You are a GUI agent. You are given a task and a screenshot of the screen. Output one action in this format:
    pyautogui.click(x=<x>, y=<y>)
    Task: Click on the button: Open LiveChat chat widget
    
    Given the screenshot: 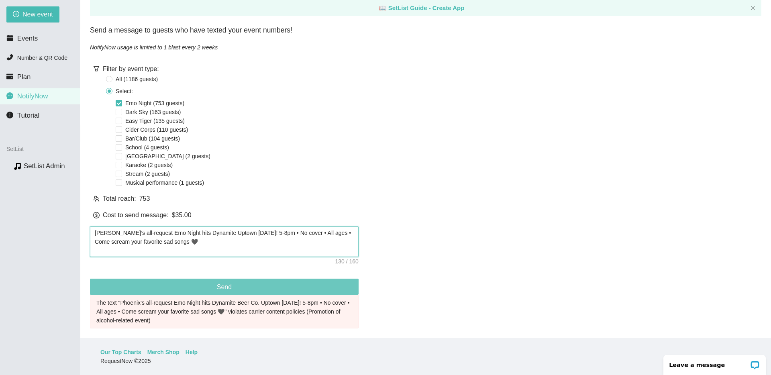 What is the action you would take?
    pyautogui.click(x=97, y=15)
    